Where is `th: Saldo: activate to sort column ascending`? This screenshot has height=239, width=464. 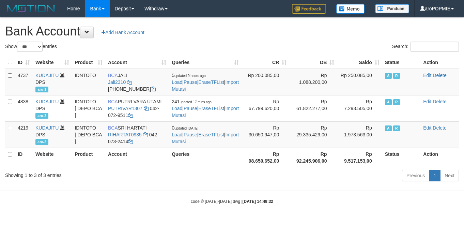
th: Saldo: activate to sort column ascending is located at coordinates (359, 62).